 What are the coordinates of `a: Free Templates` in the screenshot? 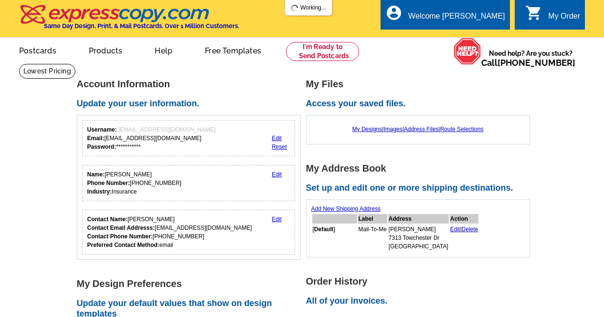 It's located at (233, 50).